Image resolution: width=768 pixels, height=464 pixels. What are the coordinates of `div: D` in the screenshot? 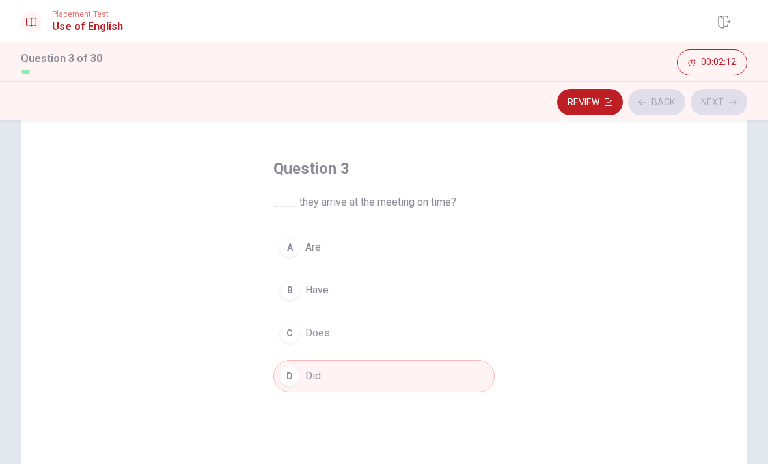 It's located at (290, 376).